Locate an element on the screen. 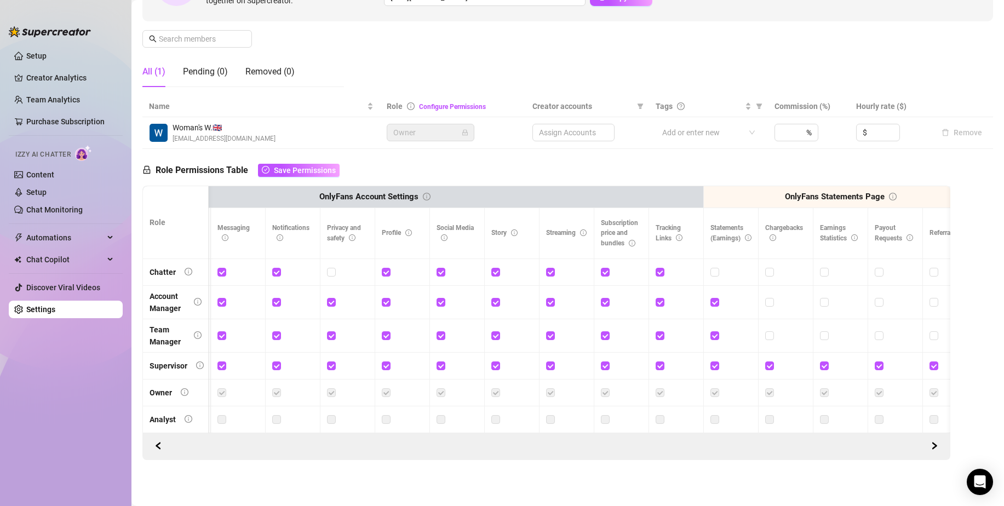 Image resolution: width=1004 pixels, height=506 pixels. div: Pending (0) is located at coordinates (205, 72).